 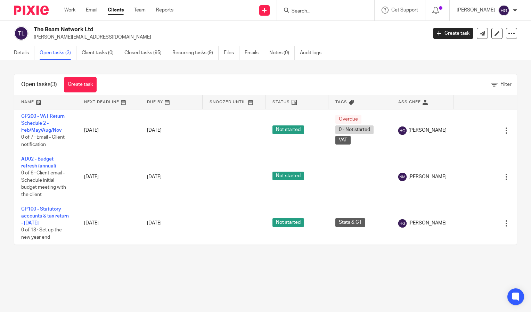 What do you see at coordinates (91, 10) in the screenshot?
I see `a: Email` at bounding box center [91, 10].